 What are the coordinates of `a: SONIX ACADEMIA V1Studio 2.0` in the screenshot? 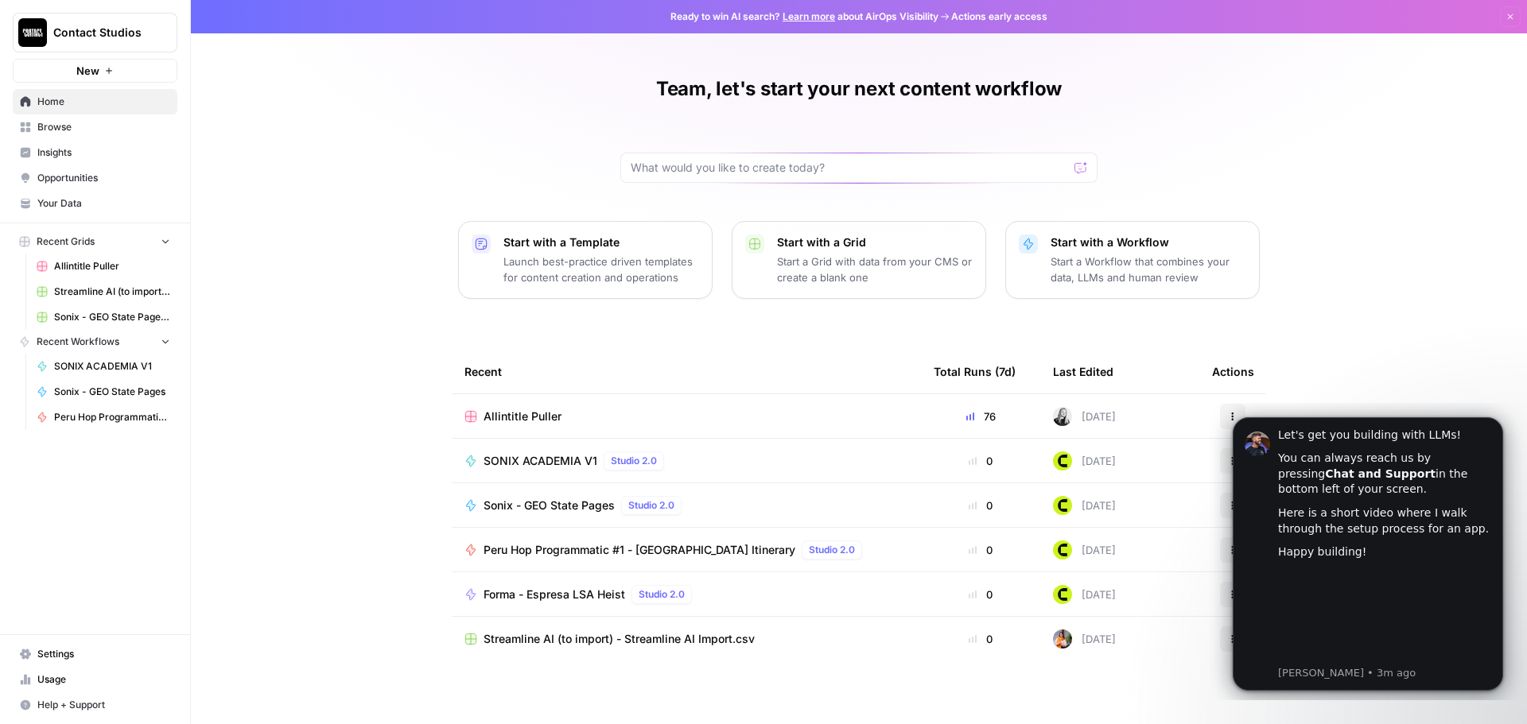 It's located at (686, 461).